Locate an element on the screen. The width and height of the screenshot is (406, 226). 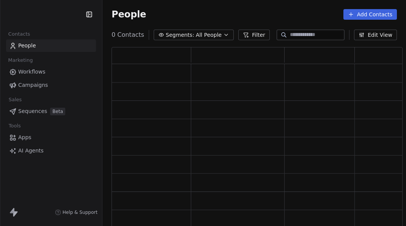
a: Apps is located at coordinates (51, 137).